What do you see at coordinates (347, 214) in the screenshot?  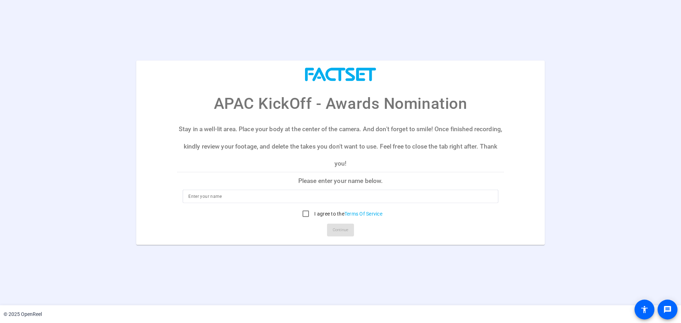 I see `label: I agree to the` at bounding box center [347, 214].